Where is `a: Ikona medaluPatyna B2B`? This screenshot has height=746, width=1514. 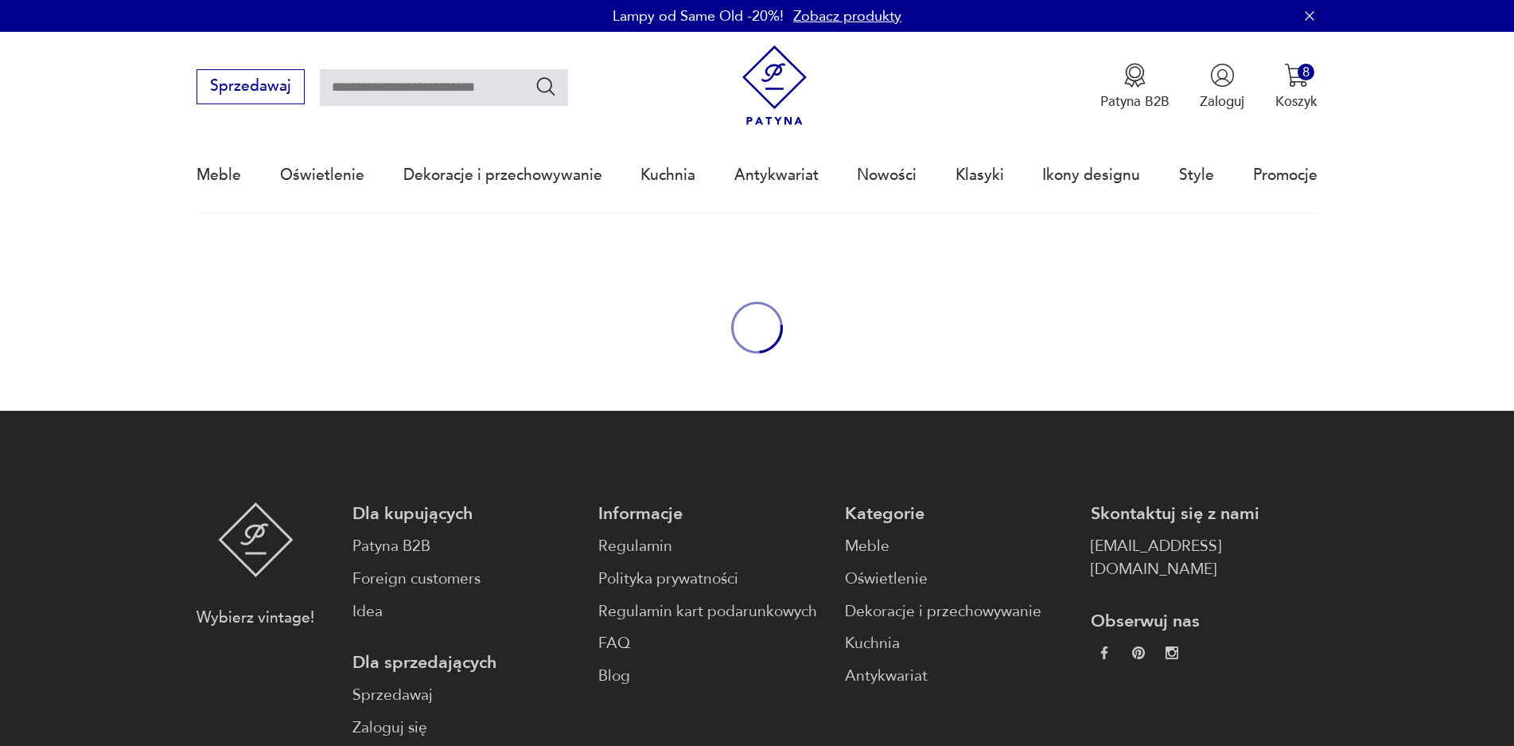
a: Ikona medaluPatyna B2B is located at coordinates (1135, 87).